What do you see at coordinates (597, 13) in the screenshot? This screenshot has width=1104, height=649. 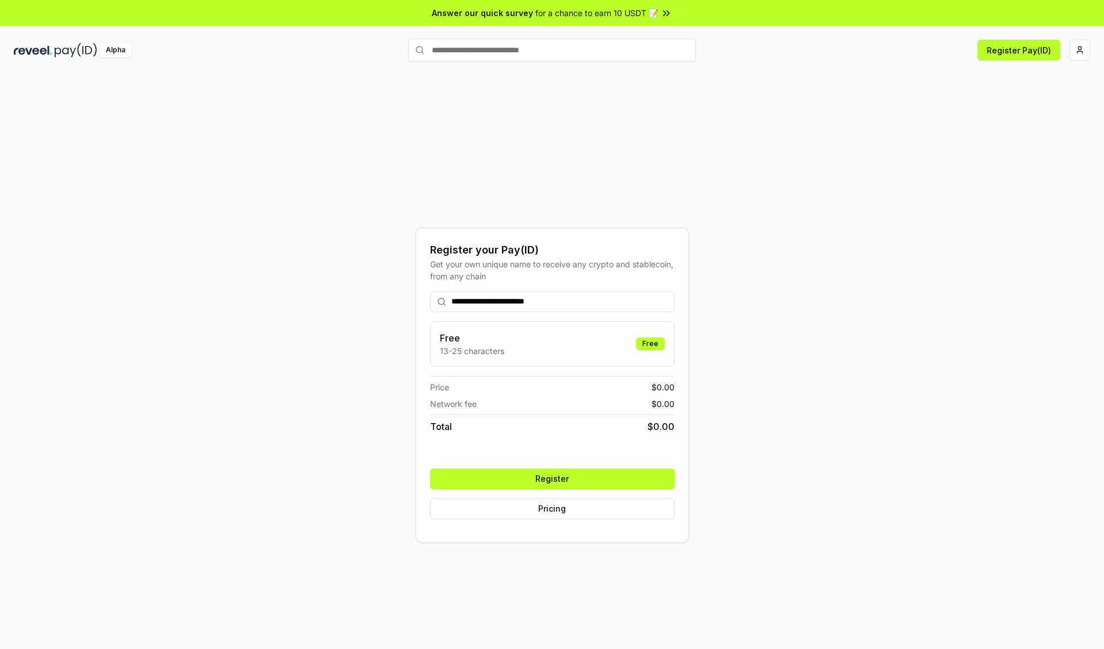 I see `span: for a chance to earn 10 USDT 📝` at bounding box center [597, 13].